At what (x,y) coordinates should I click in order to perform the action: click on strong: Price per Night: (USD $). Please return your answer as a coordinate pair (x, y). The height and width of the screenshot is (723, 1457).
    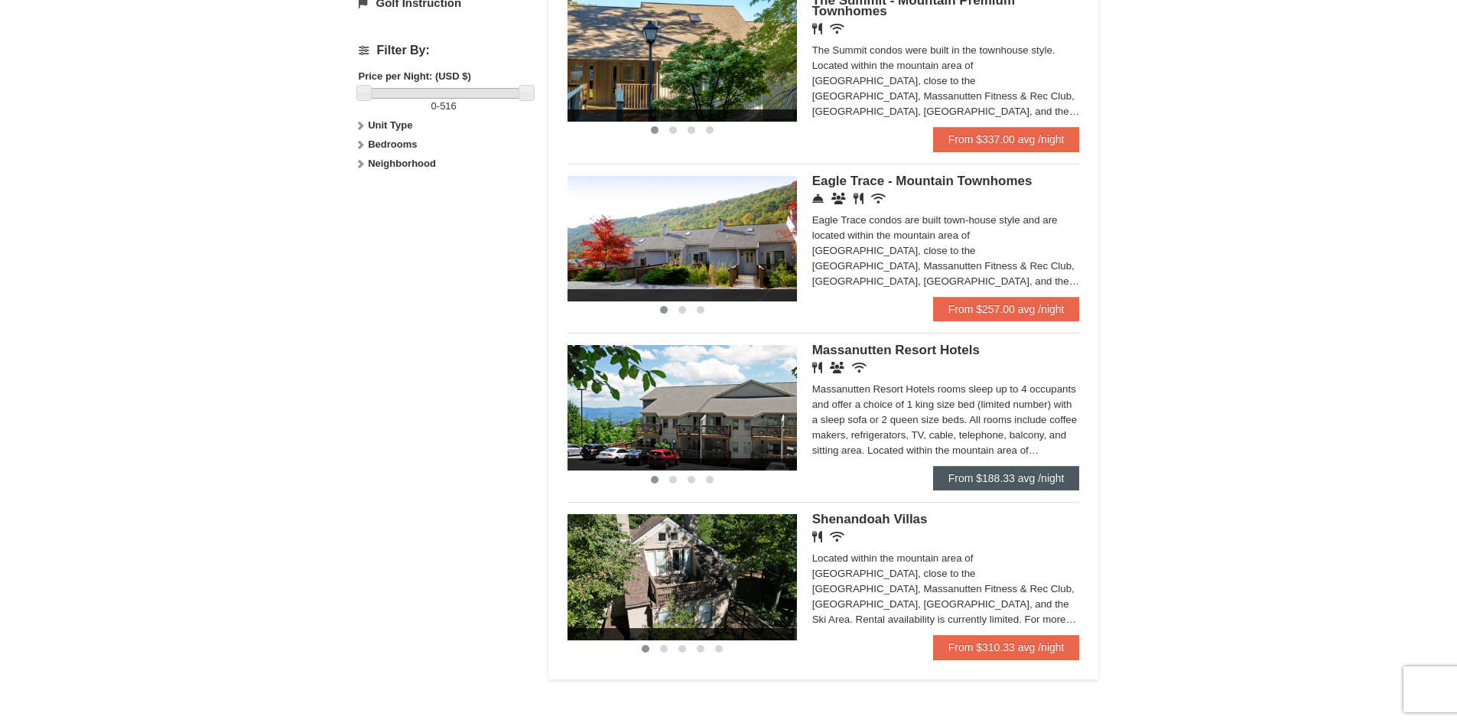
    Looking at the image, I should click on (414, 76).